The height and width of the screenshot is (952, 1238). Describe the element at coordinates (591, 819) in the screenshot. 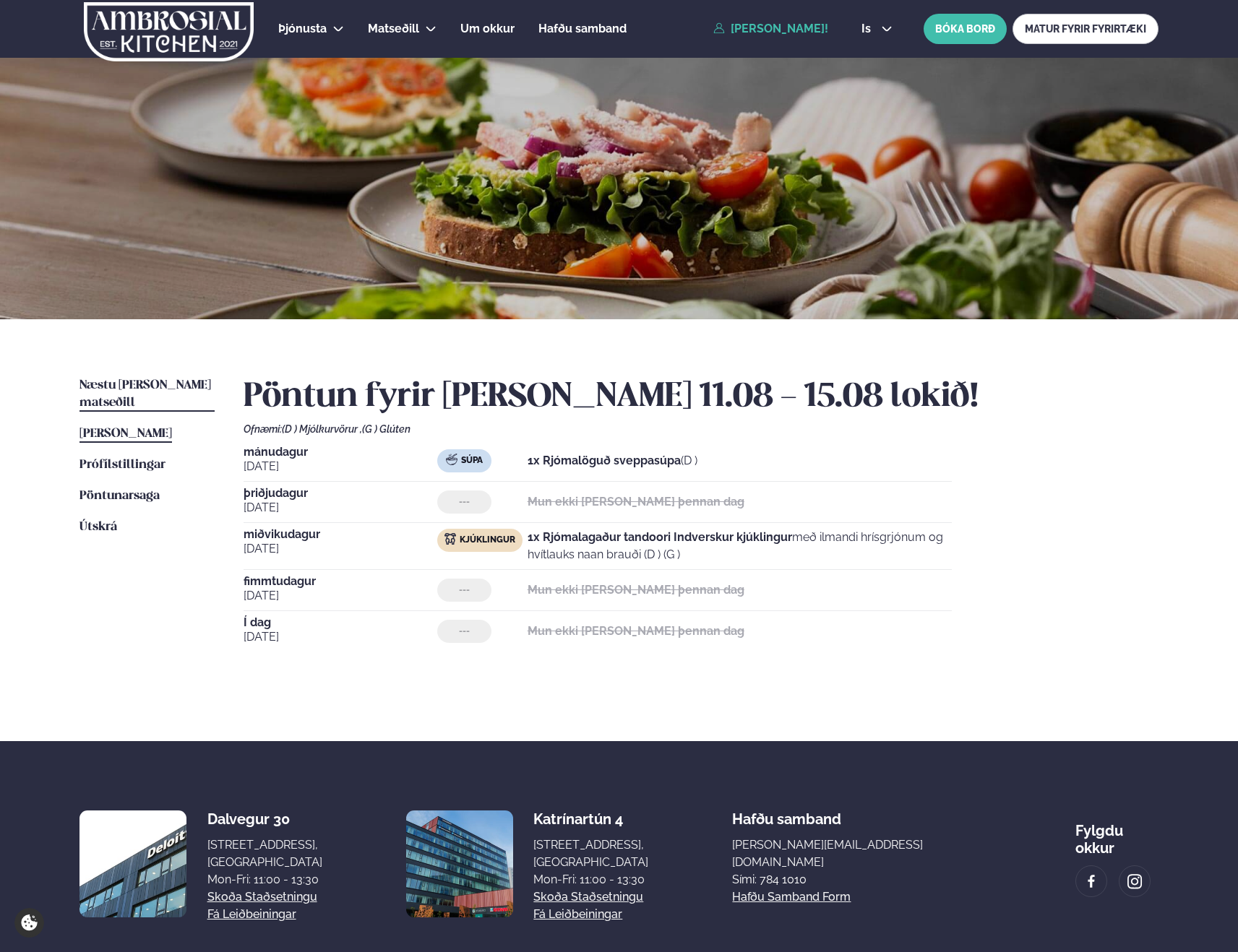

I see `div: Katrínartún 4` at that location.